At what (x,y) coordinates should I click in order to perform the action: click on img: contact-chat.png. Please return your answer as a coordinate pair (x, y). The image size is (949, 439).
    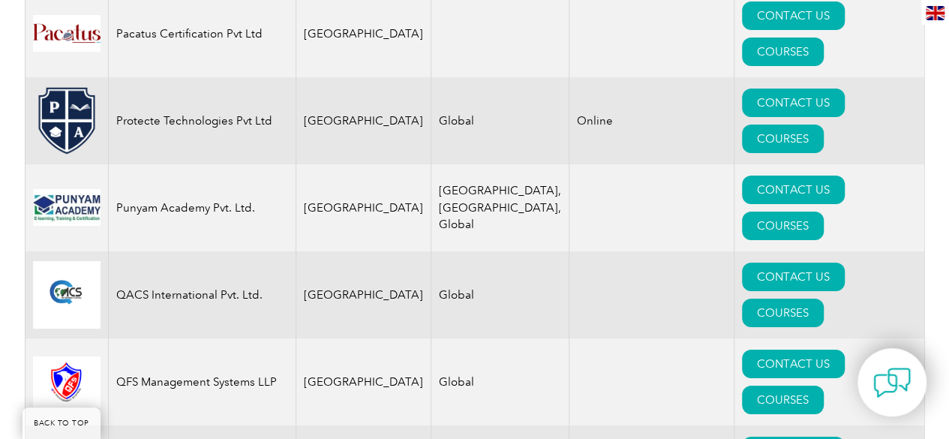
    Looking at the image, I should click on (892, 383).